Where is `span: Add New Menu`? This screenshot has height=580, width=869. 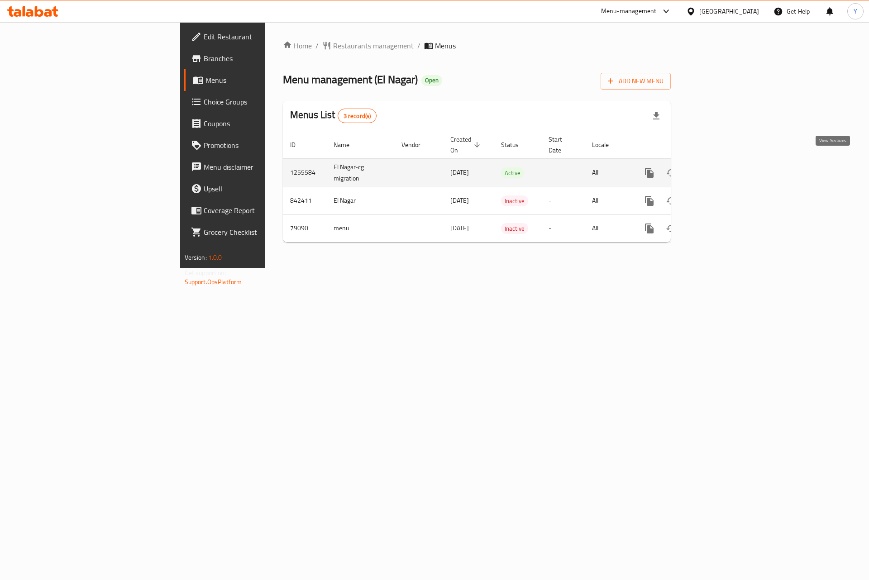 span: Add New Menu is located at coordinates (635, 81).